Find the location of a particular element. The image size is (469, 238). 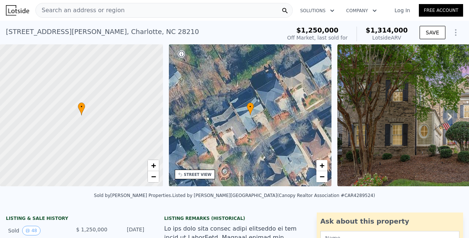

button: Show Options is located at coordinates (456, 32).